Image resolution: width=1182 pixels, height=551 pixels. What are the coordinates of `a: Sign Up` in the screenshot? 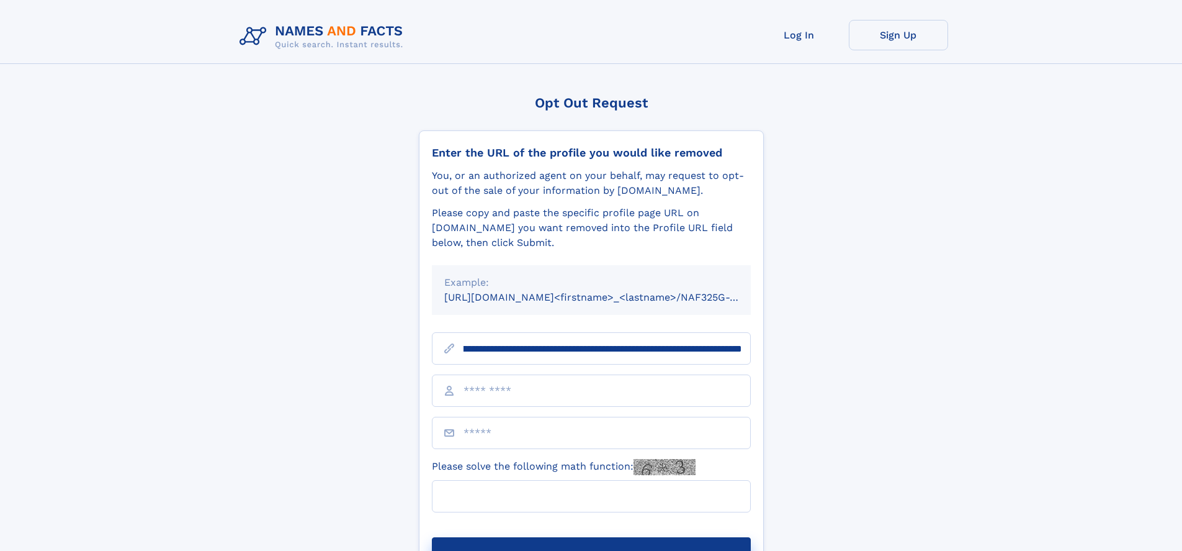 It's located at (899, 35).